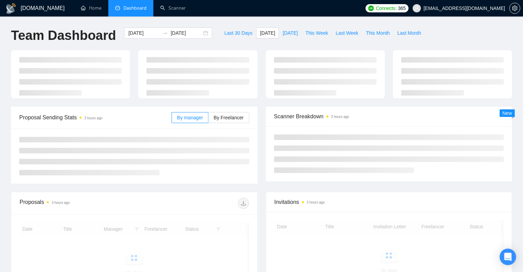 Image resolution: width=523 pixels, height=272 pixels. Describe the element at coordinates (165, 33) in the screenshot. I see `span: swap-right` at that location.